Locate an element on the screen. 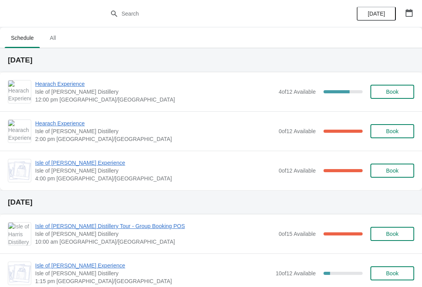  img: Hearach Experience | Isle of Harris Distillery | 12:00 pm Europe/London is located at coordinates (20, 92).